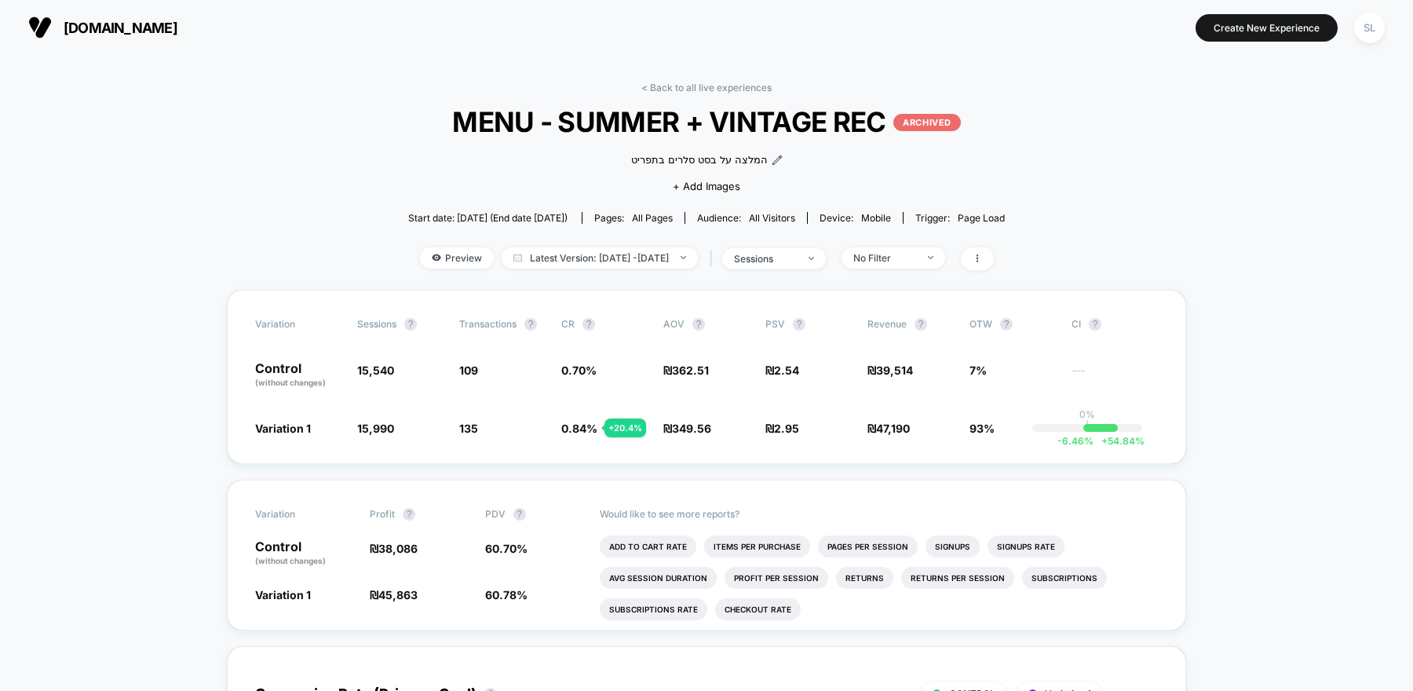 Image resolution: width=1413 pixels, height=691 pixels. What do you see at coordinates (40, 27) in the screenshot?
I see `img: Visually logo` at bounding box center [40, 27].